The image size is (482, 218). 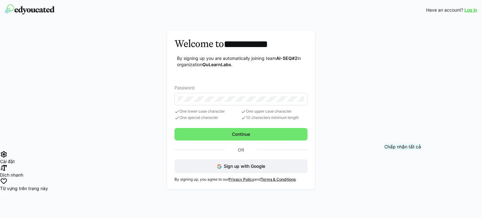 I want to click on strong: AI-SEQ#2, so click(x=287, y=58).